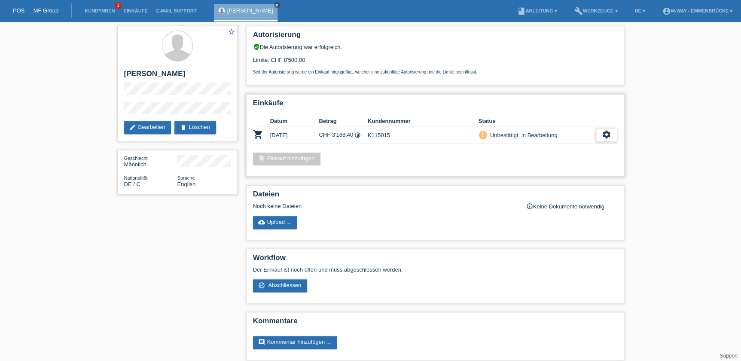 The width and height of the screenshot is (741, 361). I want to click on p: Seit der Autorisierung wurde ein Einkauf hinzugefügt, welcher eine zukünftige Autorisierung und d..., so click(435, 72).